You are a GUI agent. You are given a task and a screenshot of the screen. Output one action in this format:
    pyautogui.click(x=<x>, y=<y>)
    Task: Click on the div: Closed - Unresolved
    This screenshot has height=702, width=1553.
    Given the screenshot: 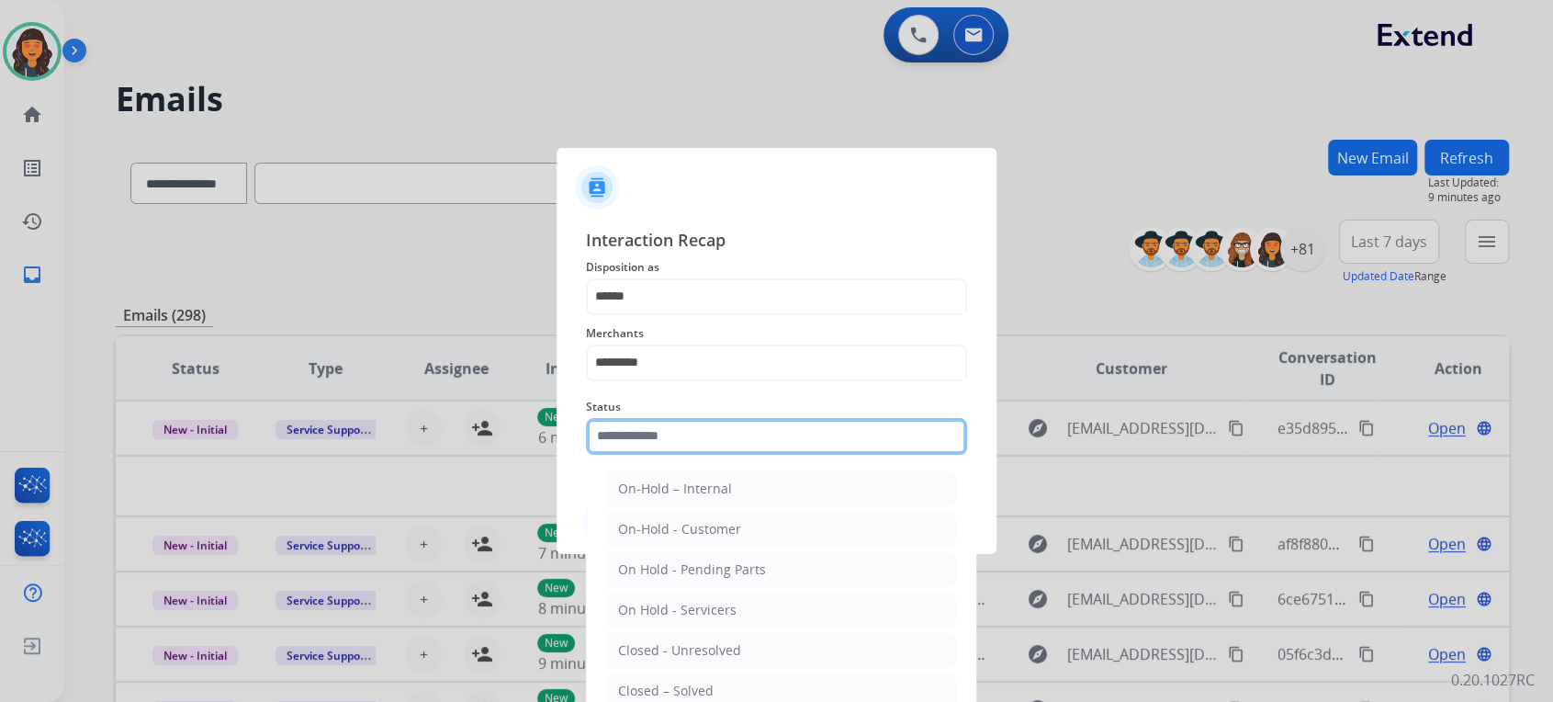 What is the action you would take?
    pyautogui.click(x=680, y=650)
    